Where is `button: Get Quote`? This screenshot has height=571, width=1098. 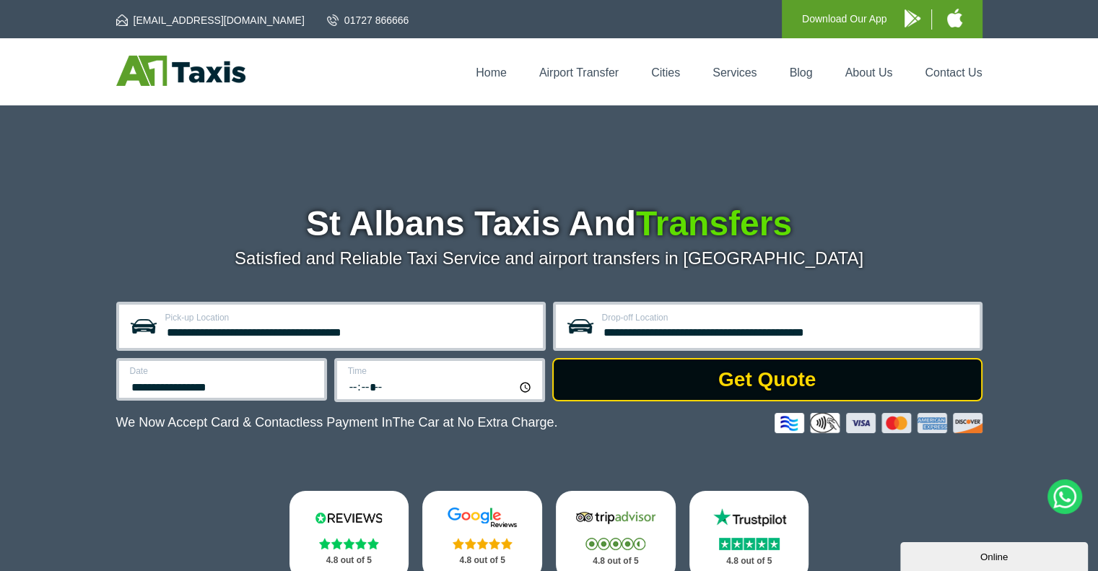
button: Get Quote is located at coordinates (767, 380).